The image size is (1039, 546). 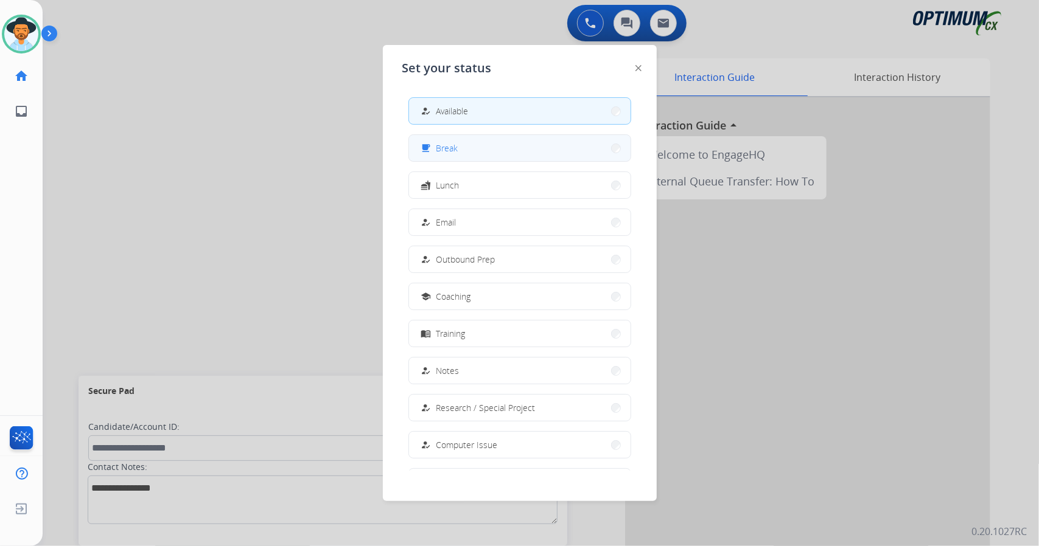 I want to click on button: Notes, so click(x=520, y=371).